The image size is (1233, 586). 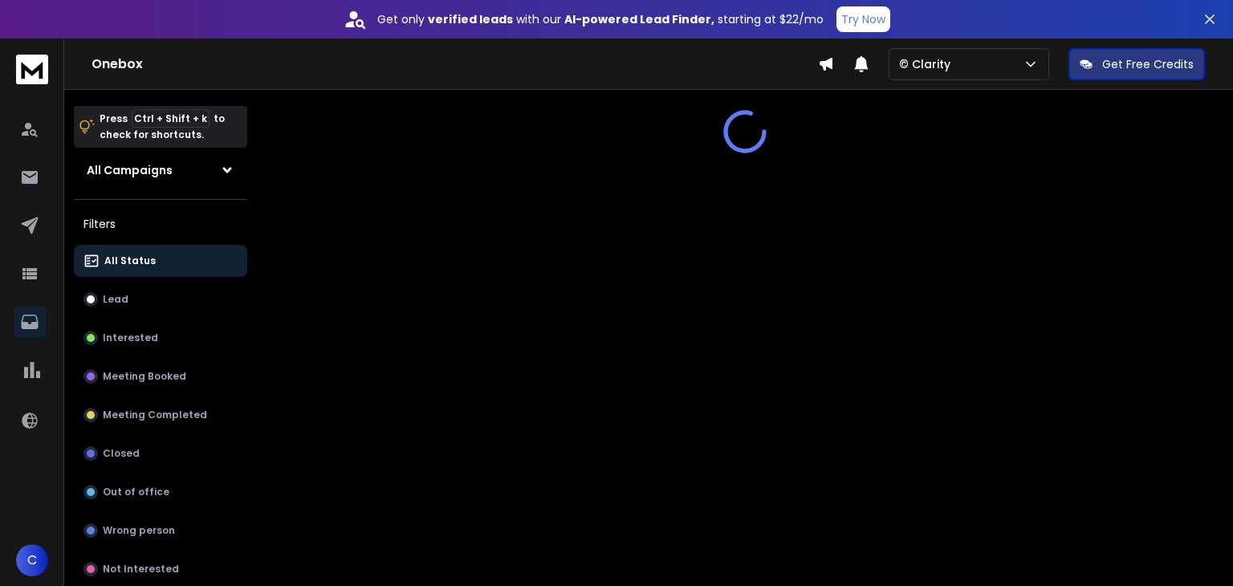 I want to click on span: Ctrl + Shift + k, so click(x=170, y=118).